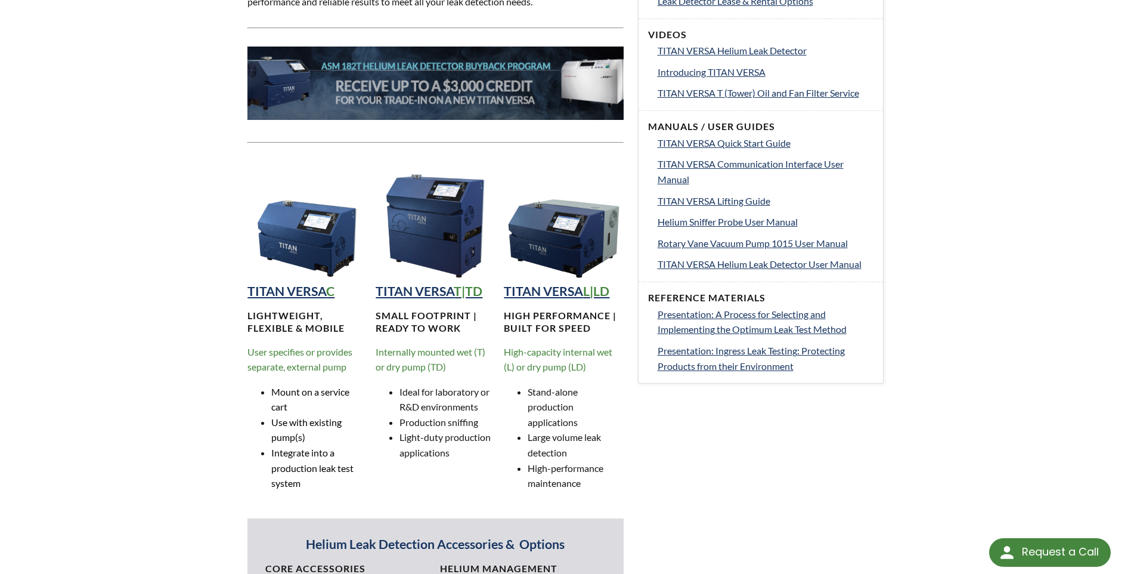  Describe the element at coordinates (1007, 552) in the screenshot. I see `img: round button` at that location.